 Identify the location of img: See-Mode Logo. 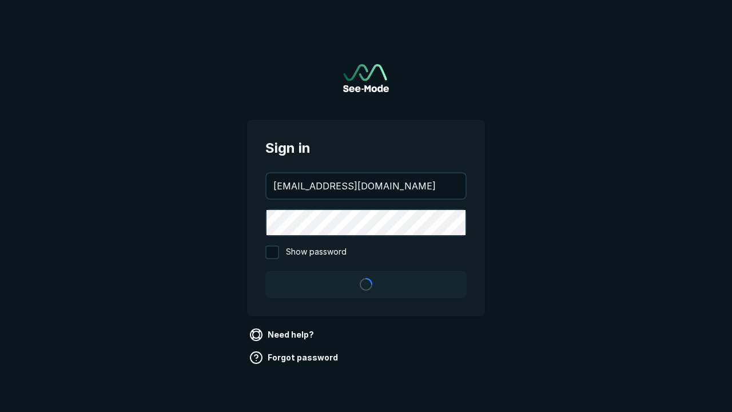
(366, 78).